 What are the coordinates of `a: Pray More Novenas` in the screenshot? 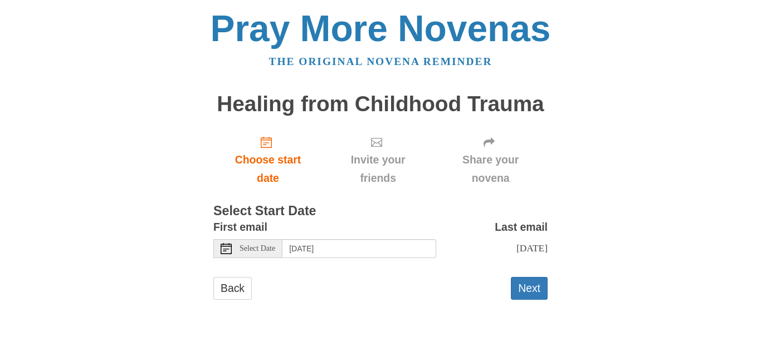 It's located at (380, 28).